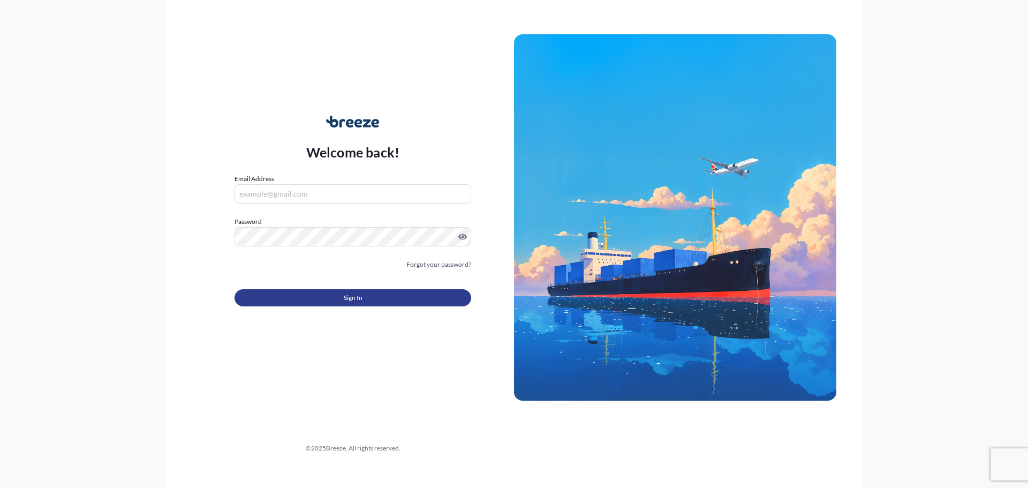 The height and width of the screenshot is (488, 1028). Describe the element at coordinates (353, 298) in the screenshot. I see `span: Sign In` at that location.